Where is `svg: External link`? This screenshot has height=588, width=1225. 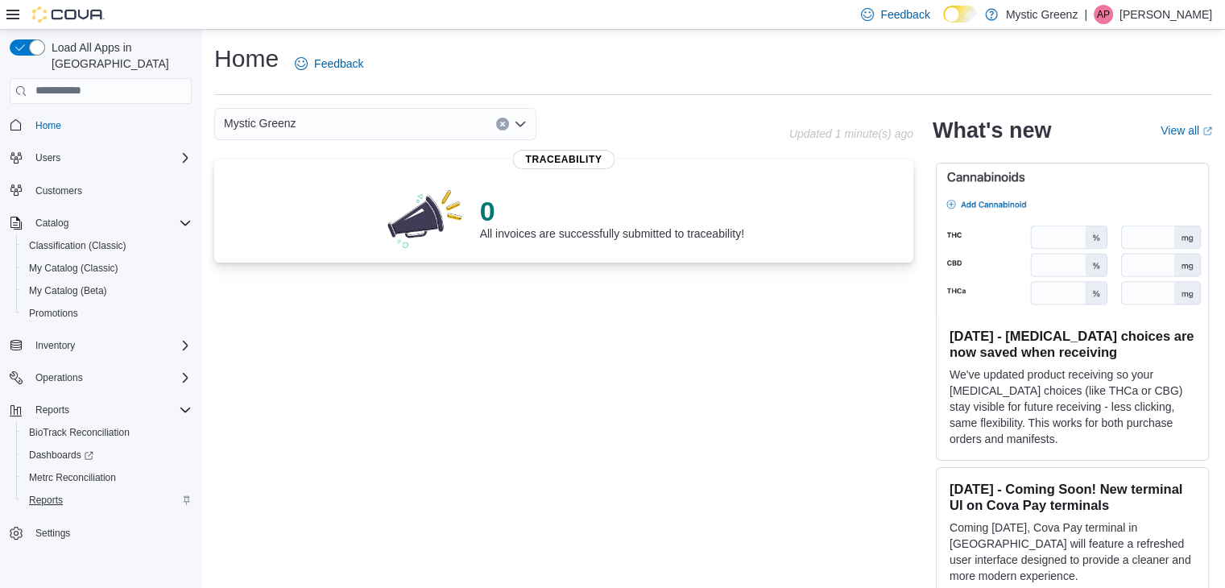
svg: External link is located at coordinates (1208, 131).